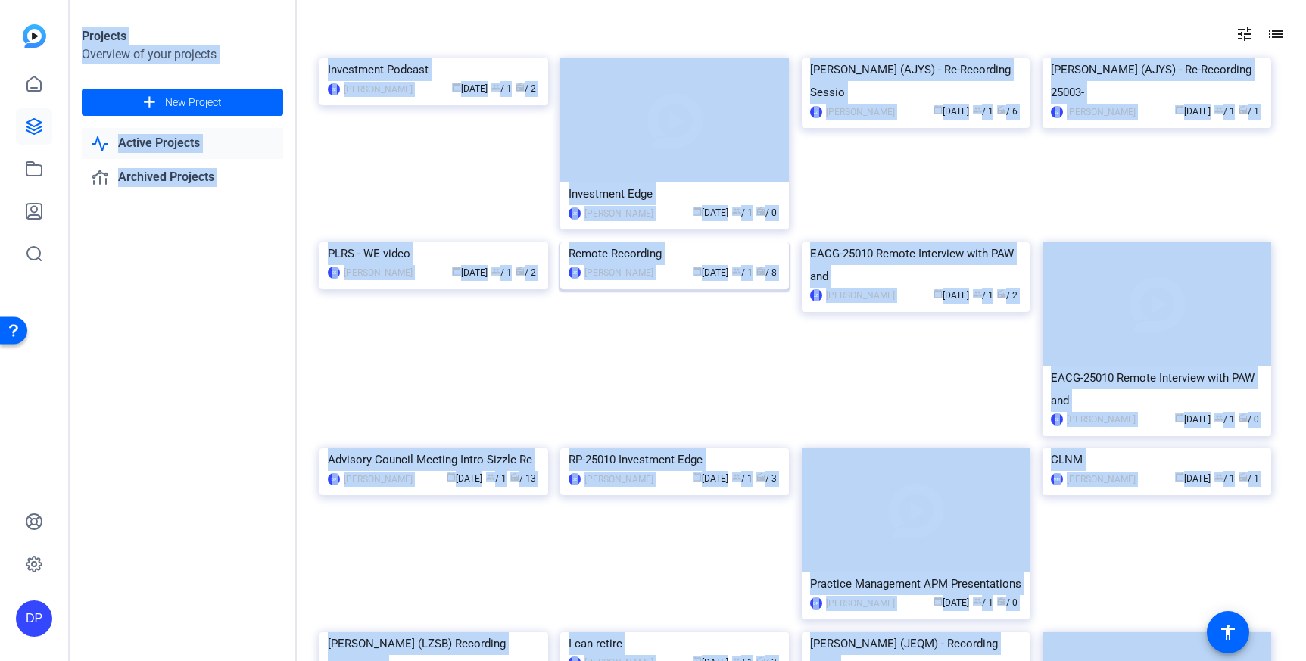 The image size is (1306, 661). Describe the element at coordinates (675, 254) in the screenshot. I see `div: Remote Recording` at that location.